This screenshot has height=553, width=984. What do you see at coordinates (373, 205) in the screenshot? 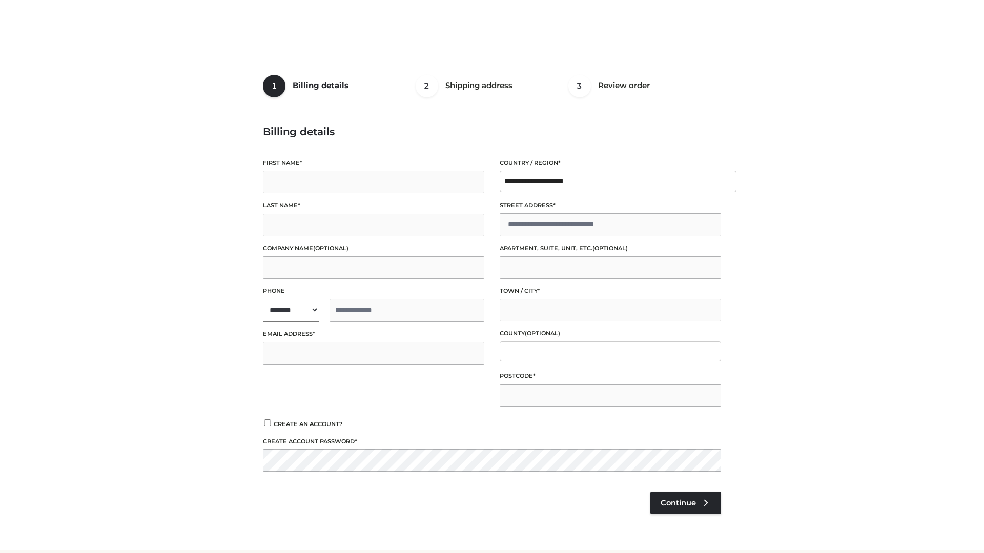
I see `label: Last name` at bounding box center [373, 205].